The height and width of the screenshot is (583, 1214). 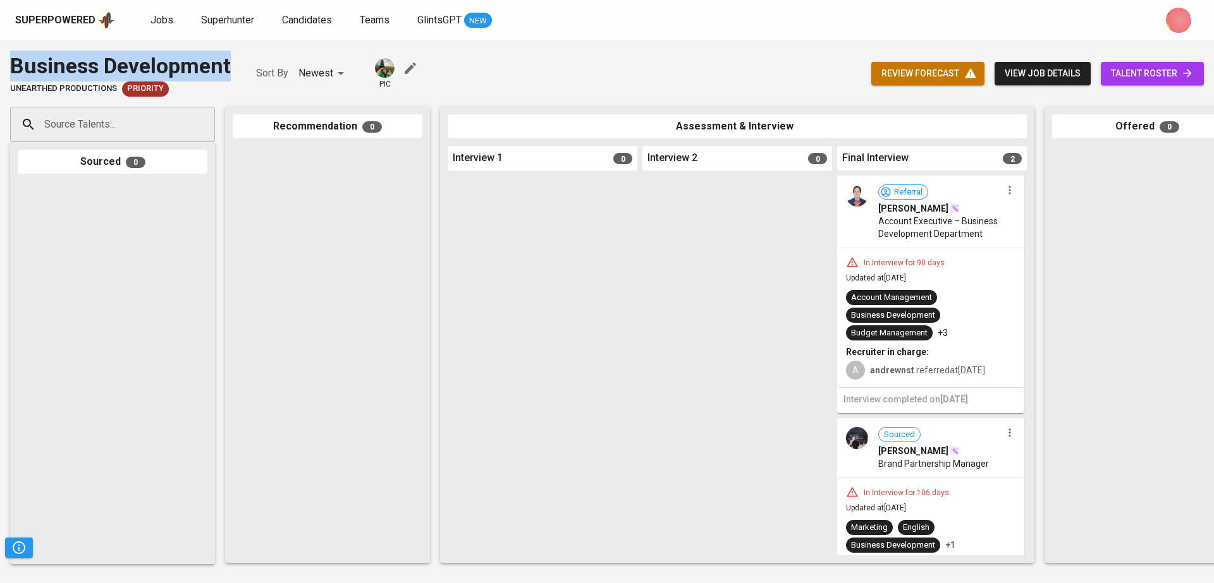 I want to click on span: NEW, so click(x=478, y=21).